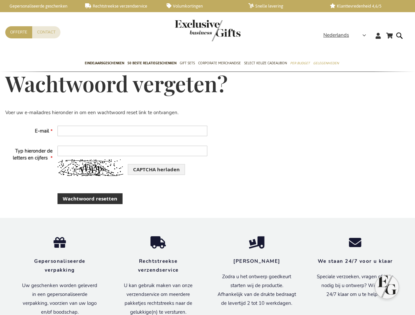 This screenshot has width=415, height=315. I want to click on a: Offerte, so click(19, 32).